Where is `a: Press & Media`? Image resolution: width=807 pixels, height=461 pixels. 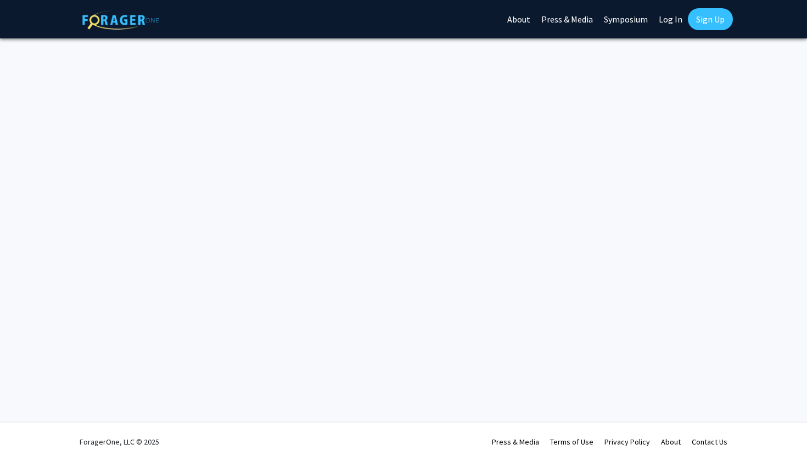
a: Press & Media is located at coordinates (516, 442).